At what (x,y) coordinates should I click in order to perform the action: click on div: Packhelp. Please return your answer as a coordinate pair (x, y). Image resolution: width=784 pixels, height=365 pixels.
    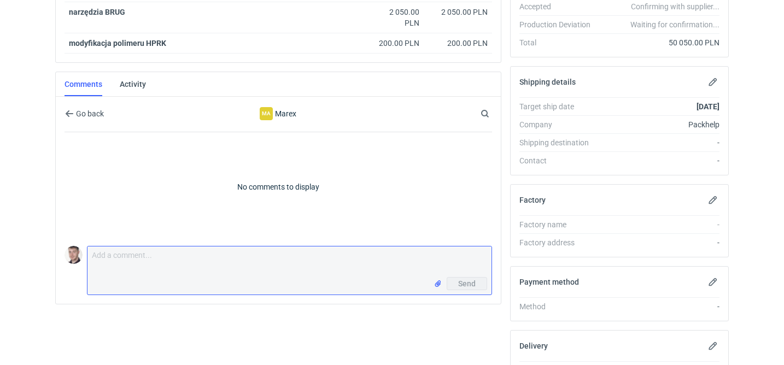
    Looking at the image, I should click on (660, 125).